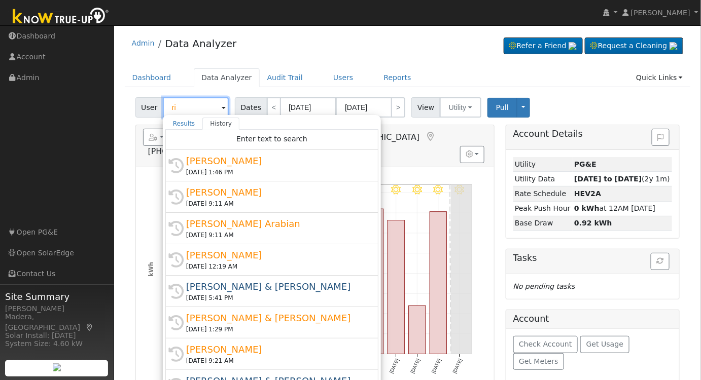  I want to click on td: Base Draw, so click(543, 223).